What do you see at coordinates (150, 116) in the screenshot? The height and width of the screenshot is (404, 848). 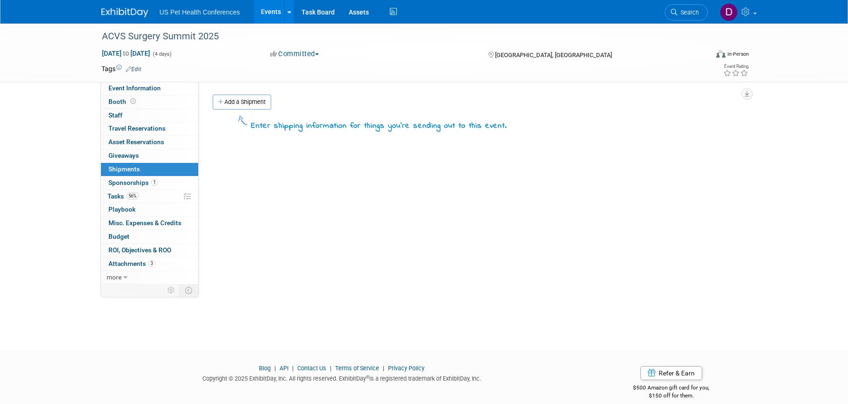 I see `a: Staff` at bounding box center [150, 116].